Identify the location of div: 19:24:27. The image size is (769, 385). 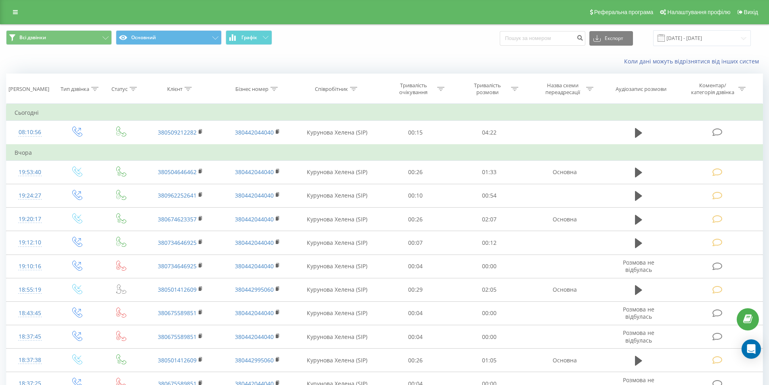
(30, 195).